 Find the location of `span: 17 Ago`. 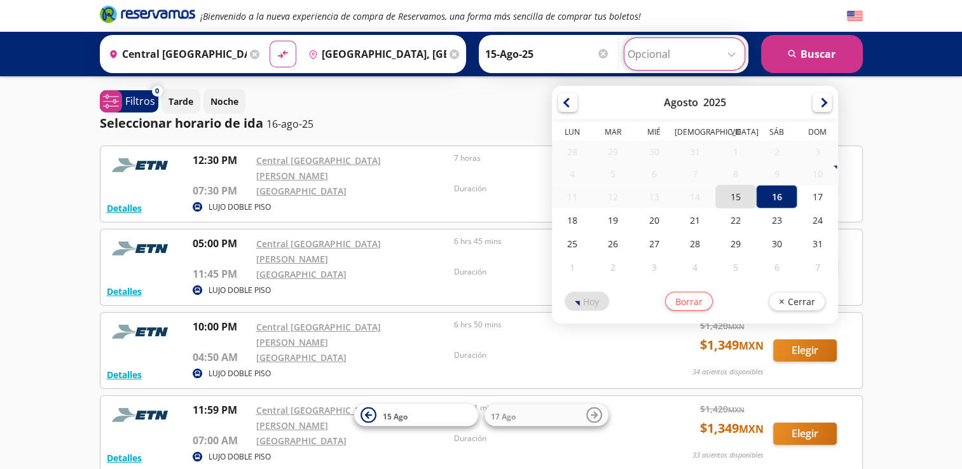

span: 17 Ago is located at coordinates (503, 416).